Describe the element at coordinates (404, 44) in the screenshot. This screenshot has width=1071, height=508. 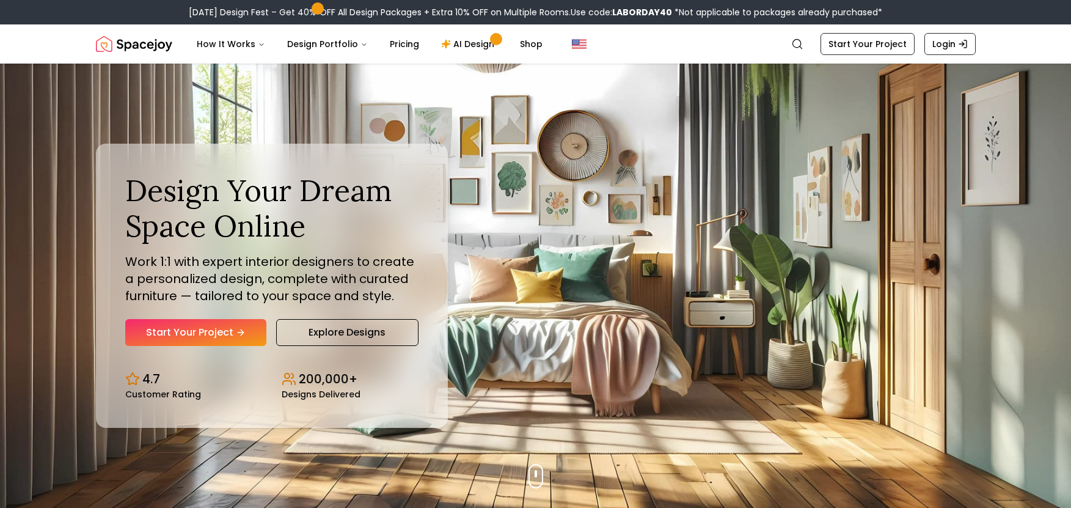
I see `a: Pricing` at that location.